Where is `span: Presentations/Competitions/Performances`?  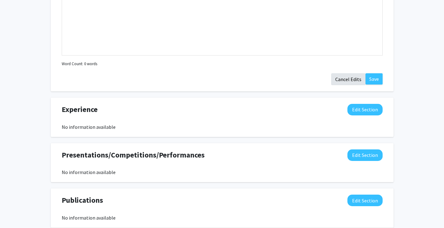
span: Presentations/Competitions/Performances is located at coordinates (133, 155).